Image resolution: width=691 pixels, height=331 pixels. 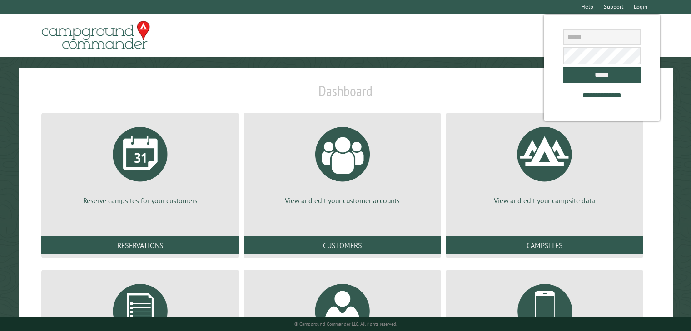 I want to click on a: Campsites, so click(x=544, y=246).